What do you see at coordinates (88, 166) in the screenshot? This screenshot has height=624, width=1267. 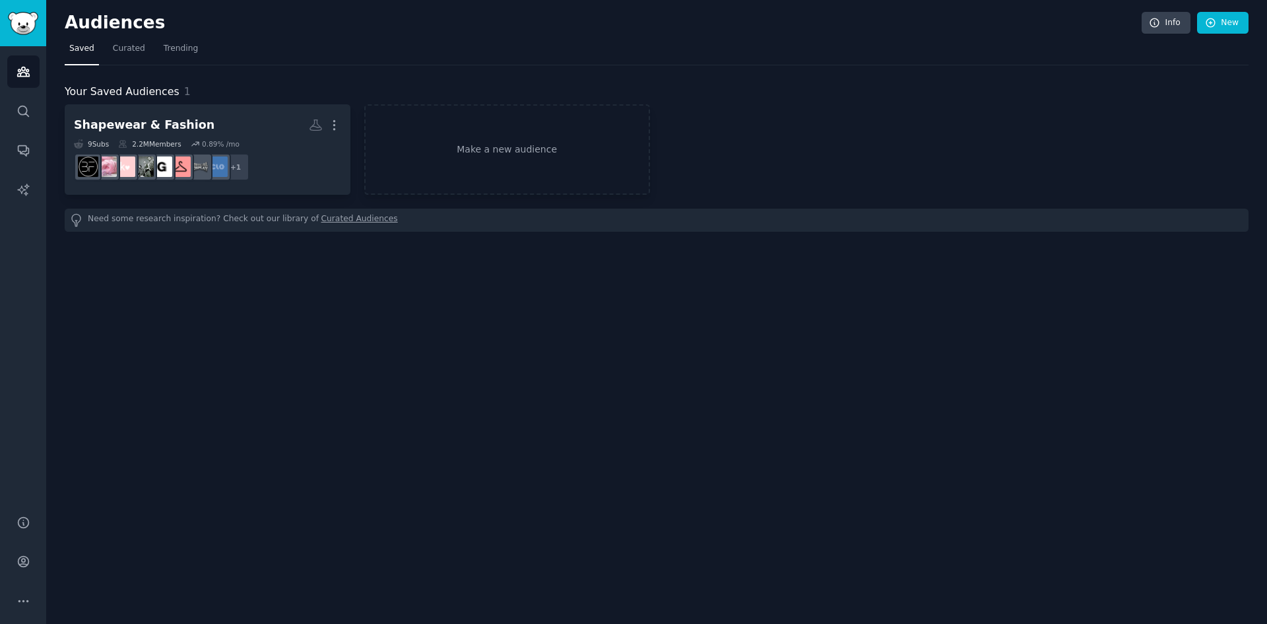 I see `img: BollywoodFashion` at bounding box center [88, 166].